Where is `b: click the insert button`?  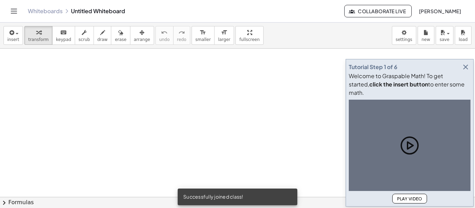
b: click the insert button is located at coordinates (399, 84).